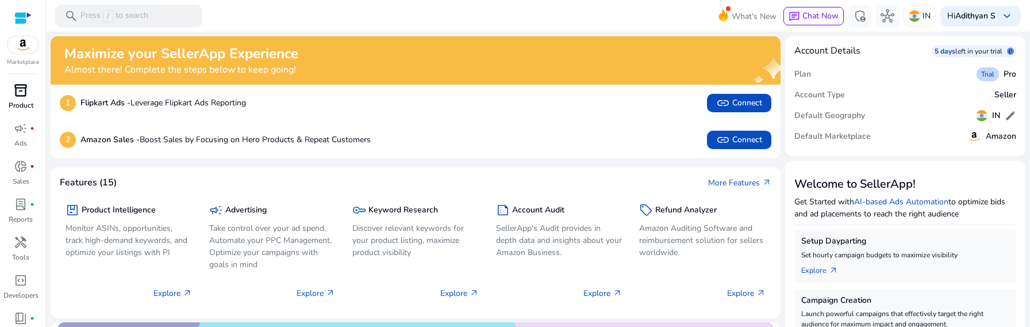  What do you see at coordinates (1011, 116) in the screenshot?
I see `span: edit` at bounding box center [1011, 116].